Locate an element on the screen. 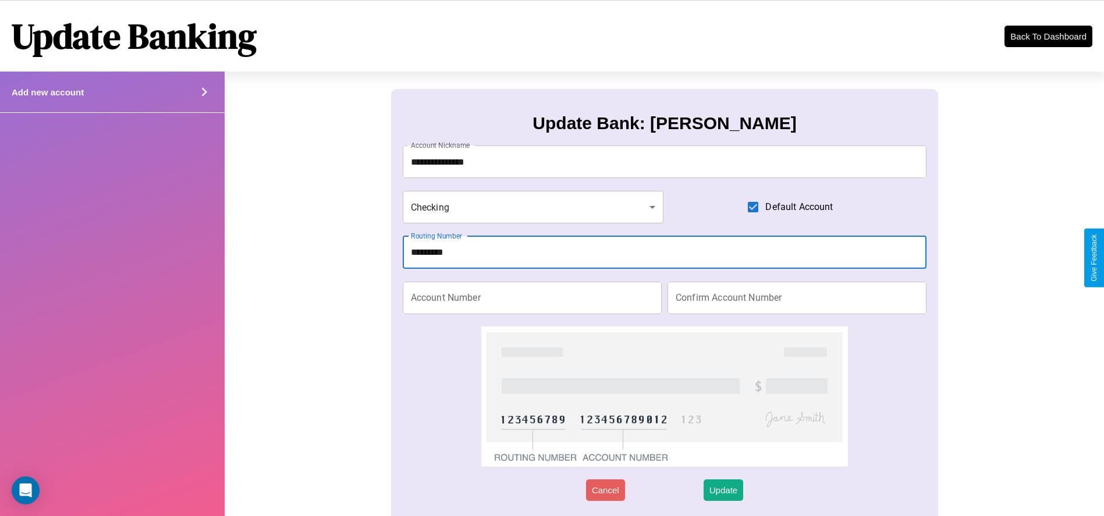 The height and width of the screenshot is (516, 1104). label: Routing Number is located at coordinates (436, 236).